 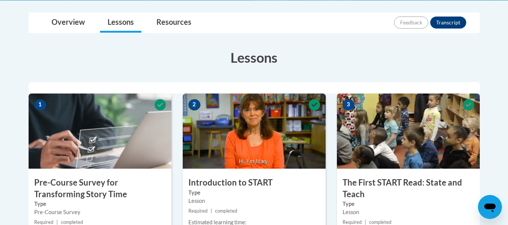 What do you see at coordinates (254, 58) in the screenshot?
I see `h3: Lessons` at bounding box center [254, 58].